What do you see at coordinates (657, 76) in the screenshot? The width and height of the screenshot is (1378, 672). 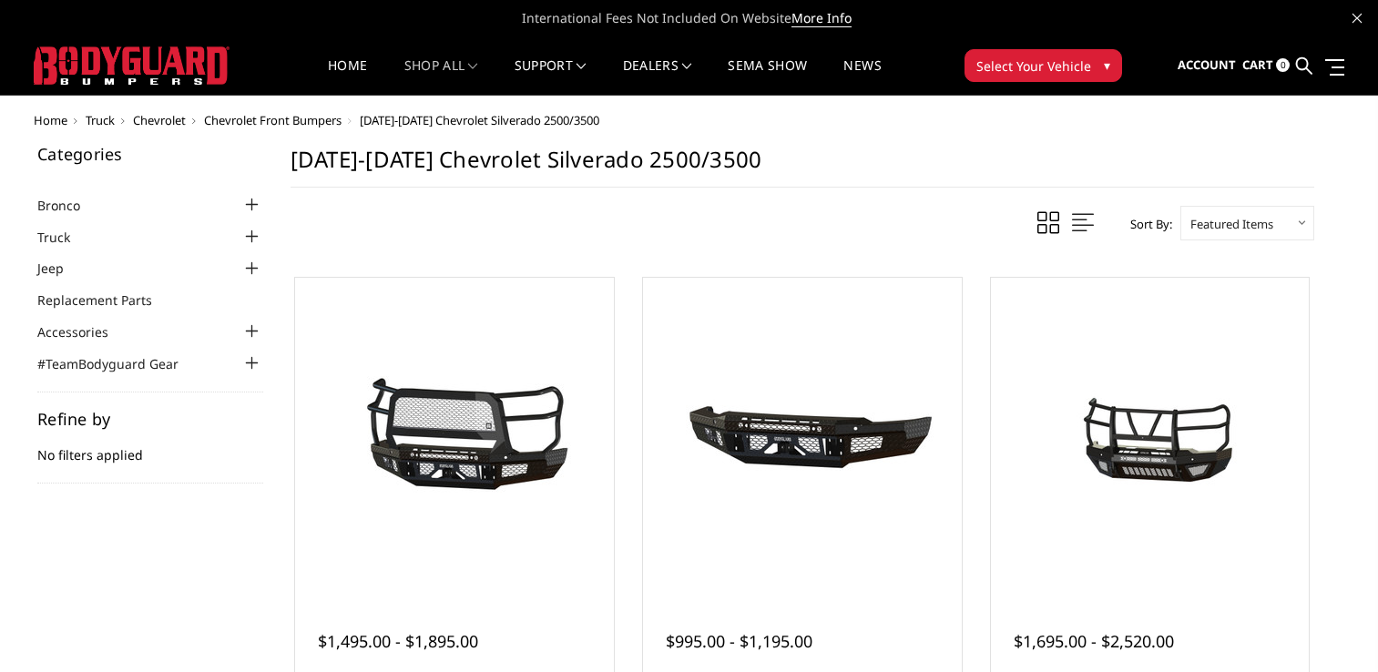 I see `a: Dealers` at bounding box center [657, 76].